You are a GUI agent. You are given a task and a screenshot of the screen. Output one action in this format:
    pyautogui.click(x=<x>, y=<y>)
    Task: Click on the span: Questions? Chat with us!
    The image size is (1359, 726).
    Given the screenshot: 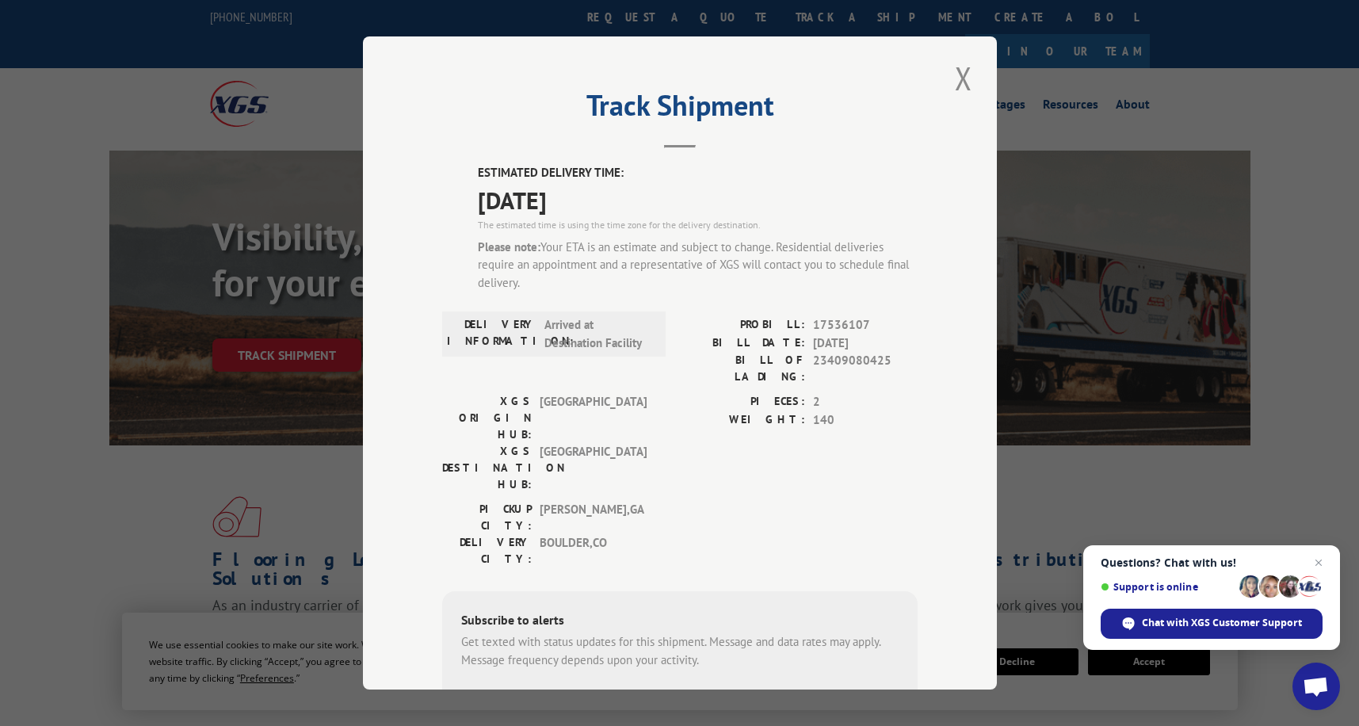 What is the action you would take?
    pyautogui.click(x=1211, y=562)
    